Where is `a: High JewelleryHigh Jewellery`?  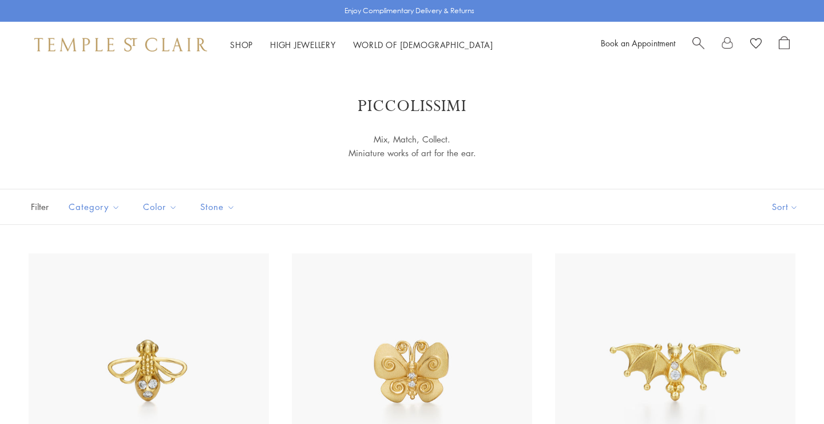 a: High JewelleryHigh Jewellery is located at coordinates (303, 45).